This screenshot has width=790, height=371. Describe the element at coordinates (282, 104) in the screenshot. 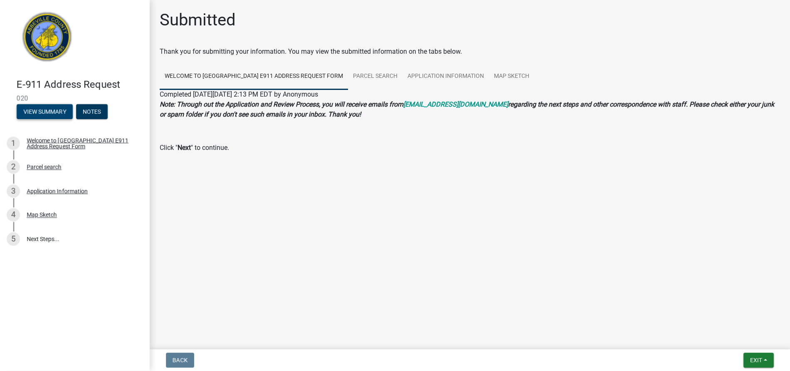

I see `strong: Note: Through out the Application and Review Process, you will receive emails from` at that location.